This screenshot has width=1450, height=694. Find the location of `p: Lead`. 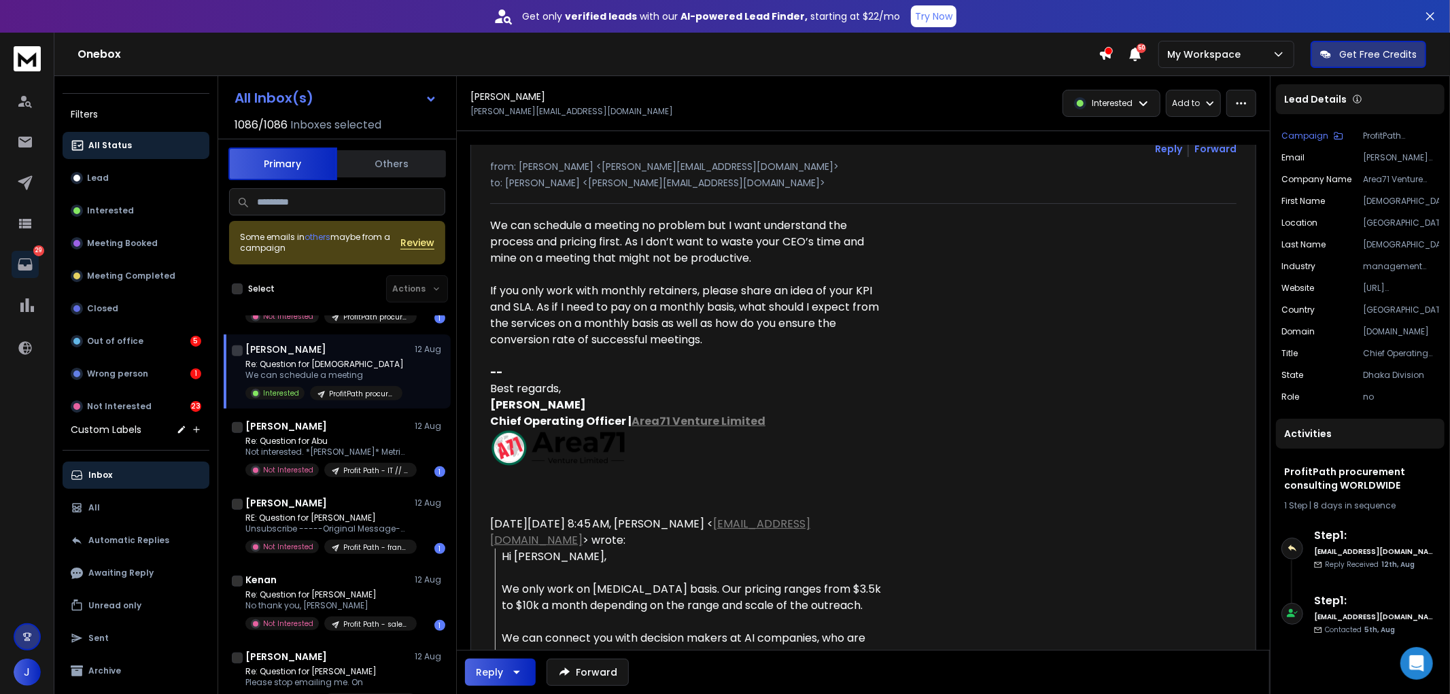

p: Lead is located at coordinates (98, 178).